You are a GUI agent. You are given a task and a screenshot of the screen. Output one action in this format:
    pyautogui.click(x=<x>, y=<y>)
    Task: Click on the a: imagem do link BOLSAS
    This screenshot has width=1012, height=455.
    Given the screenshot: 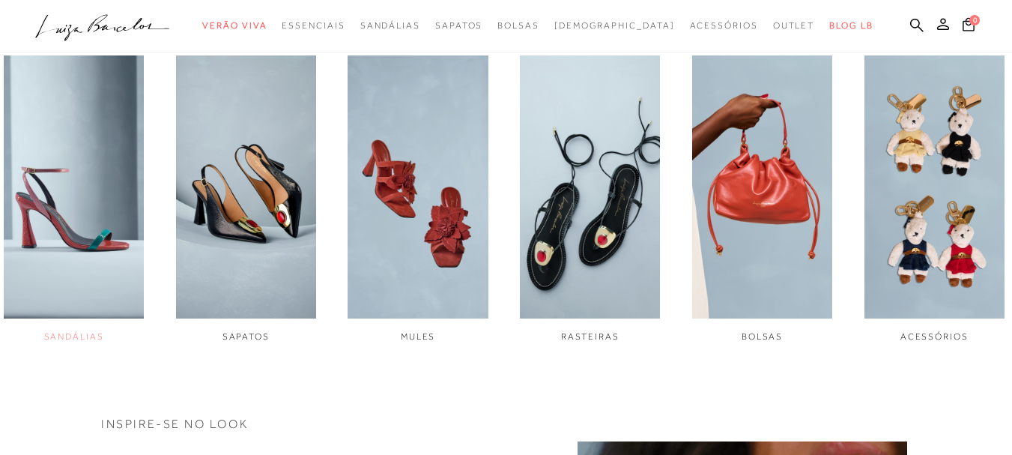 What is the action you would take?
    pyautogui.click(x=762, y=199)
    